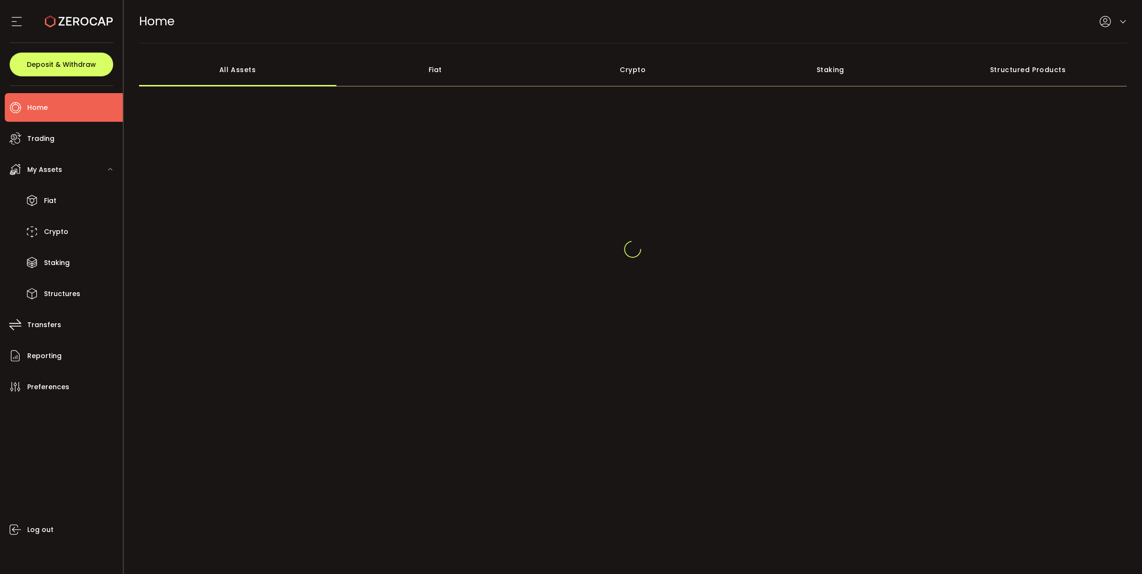 The width and height of the screenshot is (1142, 574). Describe the element at coordinates (44, 325) in the screenshot. I see `span: Transfers` at that location.